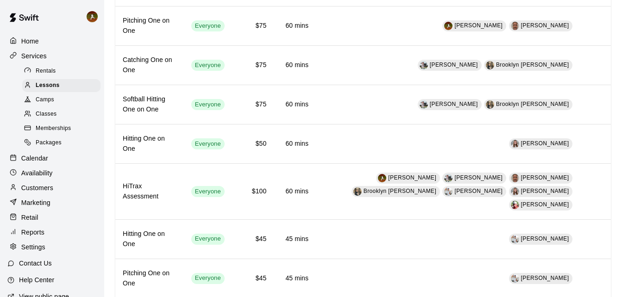  I want to click on p: Retail, so click(30, 218).